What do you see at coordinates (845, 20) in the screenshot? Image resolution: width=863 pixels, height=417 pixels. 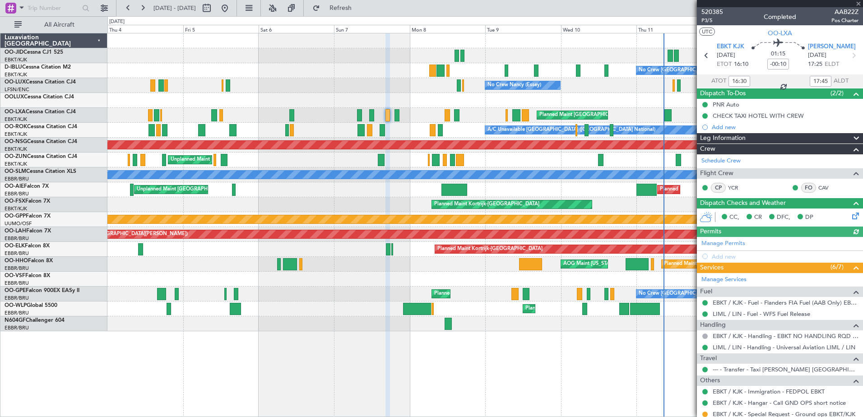 I see `span: Pos Charter` at bounding box center [845, 20].